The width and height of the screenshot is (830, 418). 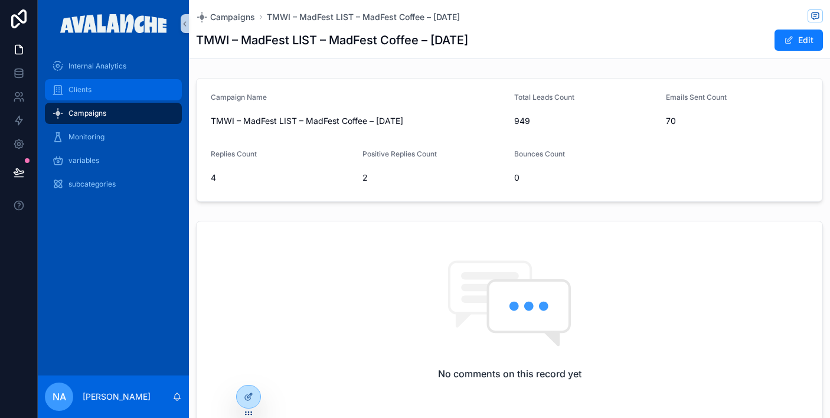 I want to click on span: Replies Count, so click(x=234, y=153).